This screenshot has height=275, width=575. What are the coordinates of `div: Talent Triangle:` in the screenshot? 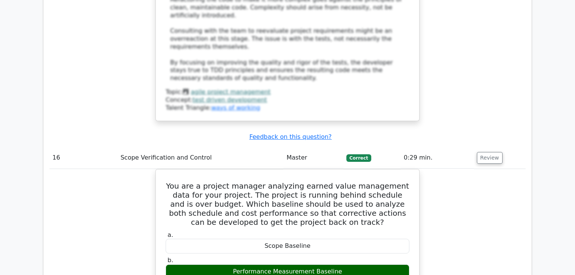 It's located at (287, 100).